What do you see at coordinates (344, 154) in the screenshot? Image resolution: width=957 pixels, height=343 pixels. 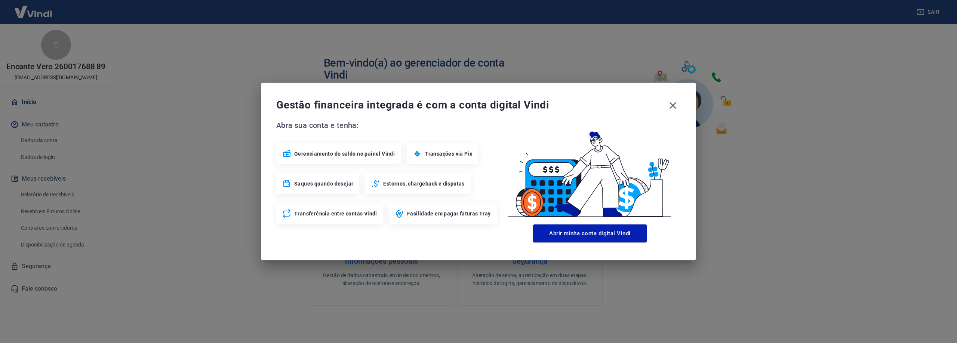 I see `span: Gerenciamento do saldo no painel Vindi` at bounding box center [344, 154].